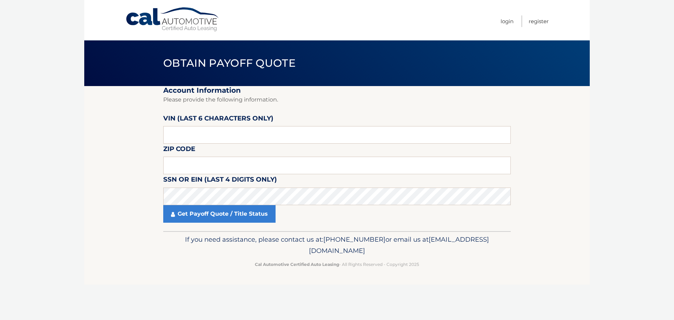  I want to click on p: Please provide the following information., so click(337, 100).